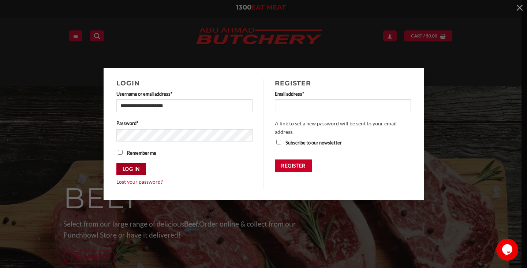 The width and height of the screenshot is (527, 268). What do you see at coordinates (343, 94) in the screenshot?
I see `label: Email address` at bounding box center [343, 94].